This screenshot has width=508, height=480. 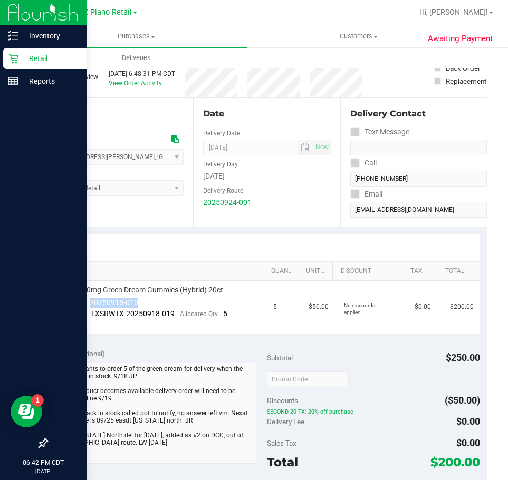 What do you see at coordinates (223, 191) in the screenshot?
I see `label: Delivery Route` at bounding box center [223, 191].